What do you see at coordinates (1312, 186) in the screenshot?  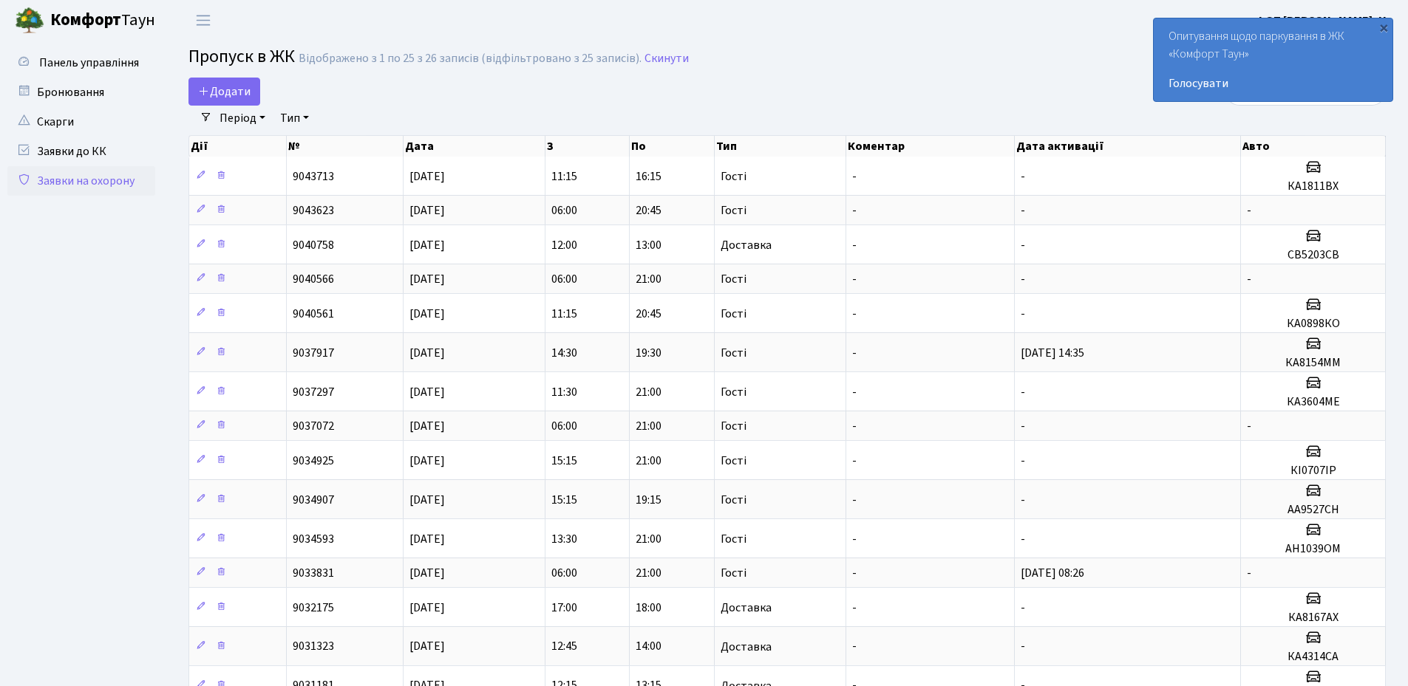 I see `h5: КА1811ВХ` at bounding box center [1312, 186].